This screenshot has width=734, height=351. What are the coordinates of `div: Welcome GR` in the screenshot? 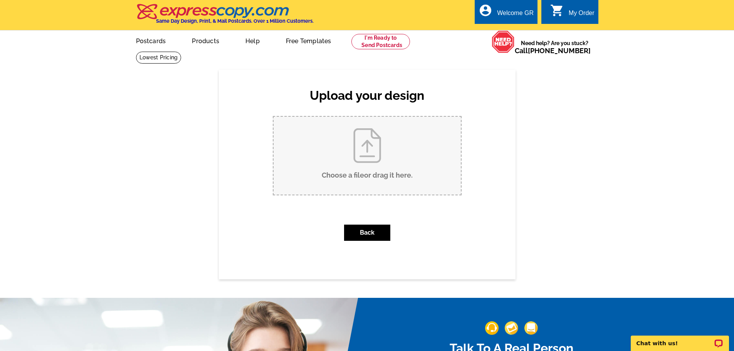 It's located at (515, 15).